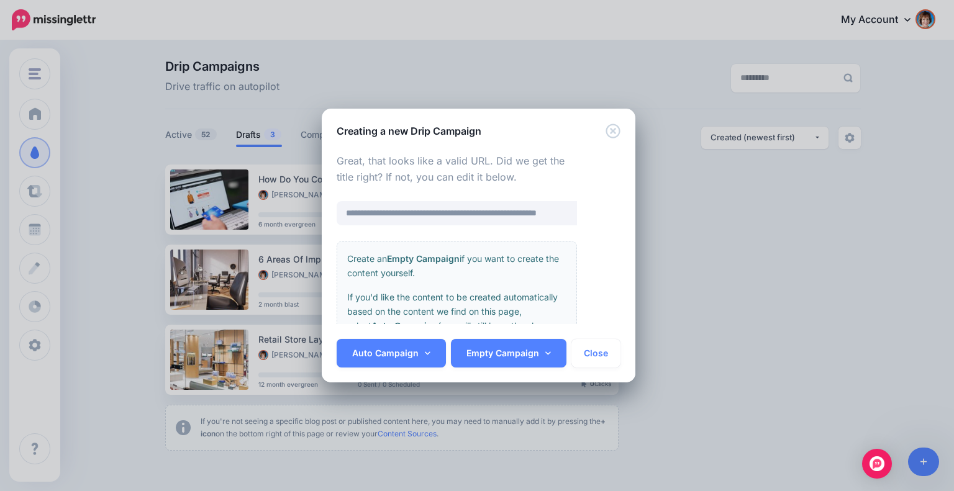 The image size is (954, 491). Describe the element at coordinates (509, 353) in the screenshot. I see `a: Empty Campaign` at that location.